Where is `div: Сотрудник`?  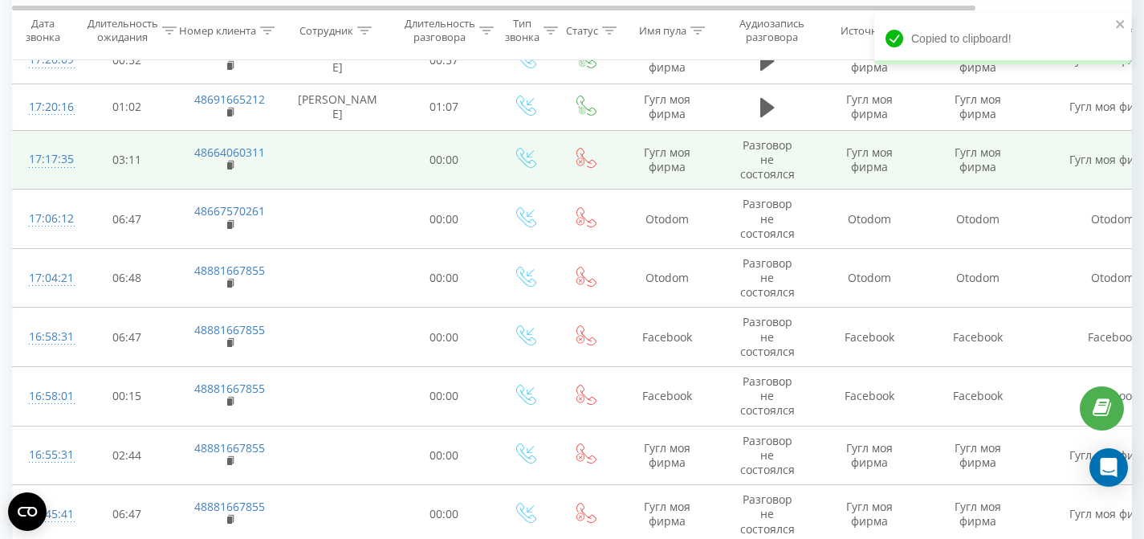 div: Сотрудник is located at coordinates (326, 30).